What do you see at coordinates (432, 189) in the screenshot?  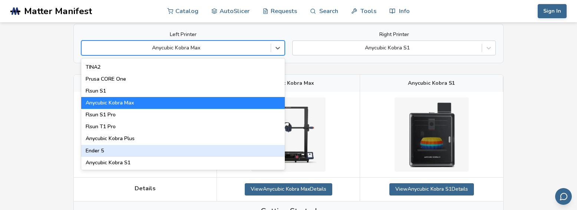 I see `a: ViewAnycubic Kobra S1Details` at bounding box center [432, 189].